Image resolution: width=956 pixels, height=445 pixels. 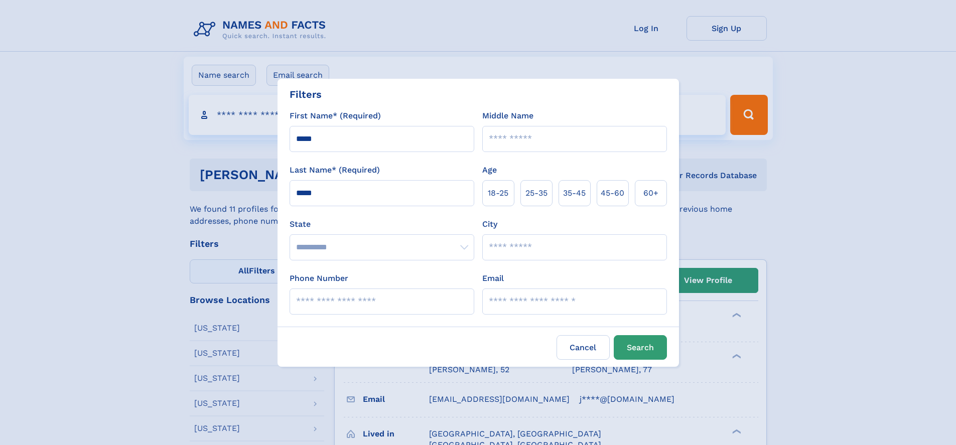 I want to click on button: Search, so click(x=640, y=347).